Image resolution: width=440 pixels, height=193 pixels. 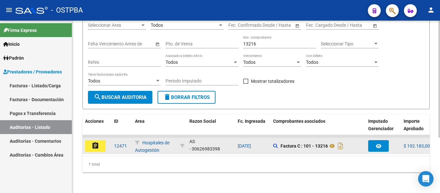 What do you see at coordinates (414, 125) in the screenshot?
I see `span: Importe Aprobado` at bounding box center [414, 125].